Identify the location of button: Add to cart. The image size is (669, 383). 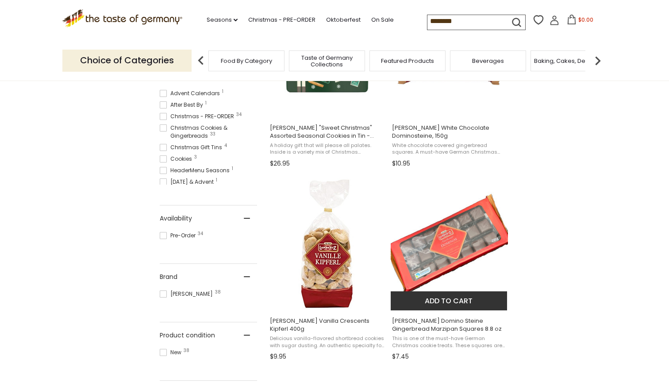
(449, 300).